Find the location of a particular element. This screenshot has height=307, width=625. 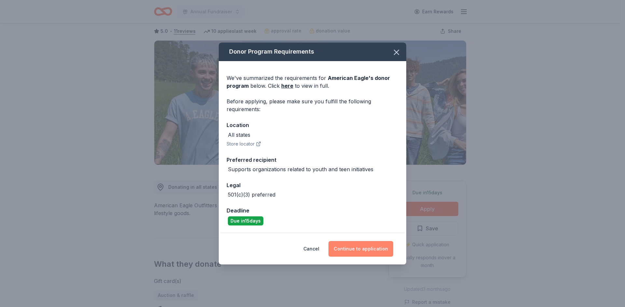

div: Location is located at coordinates (312, 125).